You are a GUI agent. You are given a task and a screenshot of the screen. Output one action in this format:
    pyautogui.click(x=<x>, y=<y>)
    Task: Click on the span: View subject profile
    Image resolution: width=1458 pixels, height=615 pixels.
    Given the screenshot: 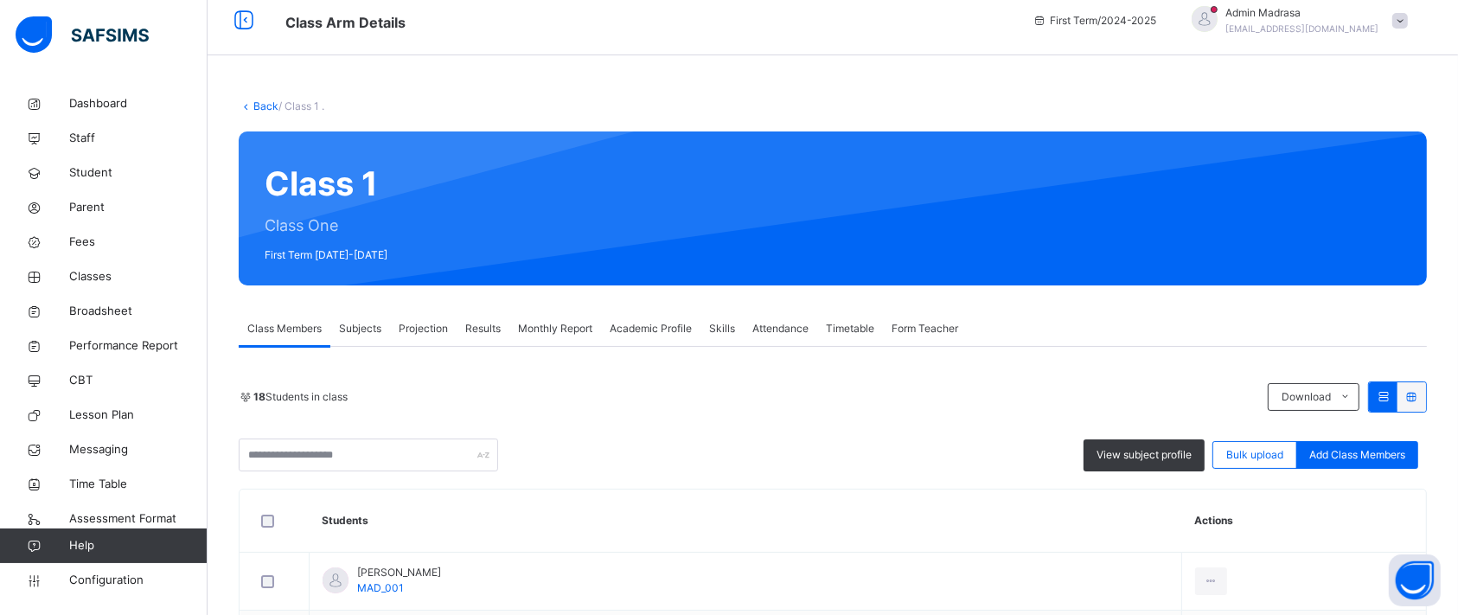 What is the action you would take?
    pyautogui.click(x=1144, y=455)
    